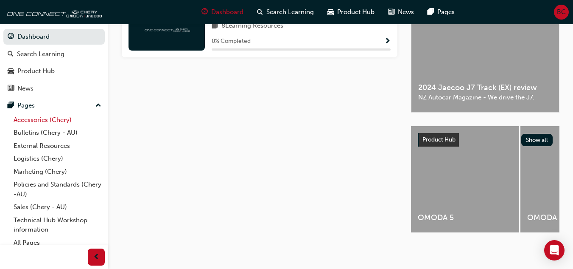 This screenshot has height=269, width=573. I want to click on span: NZ Autocar Magazine - We drive the J7., so click(485, 97).